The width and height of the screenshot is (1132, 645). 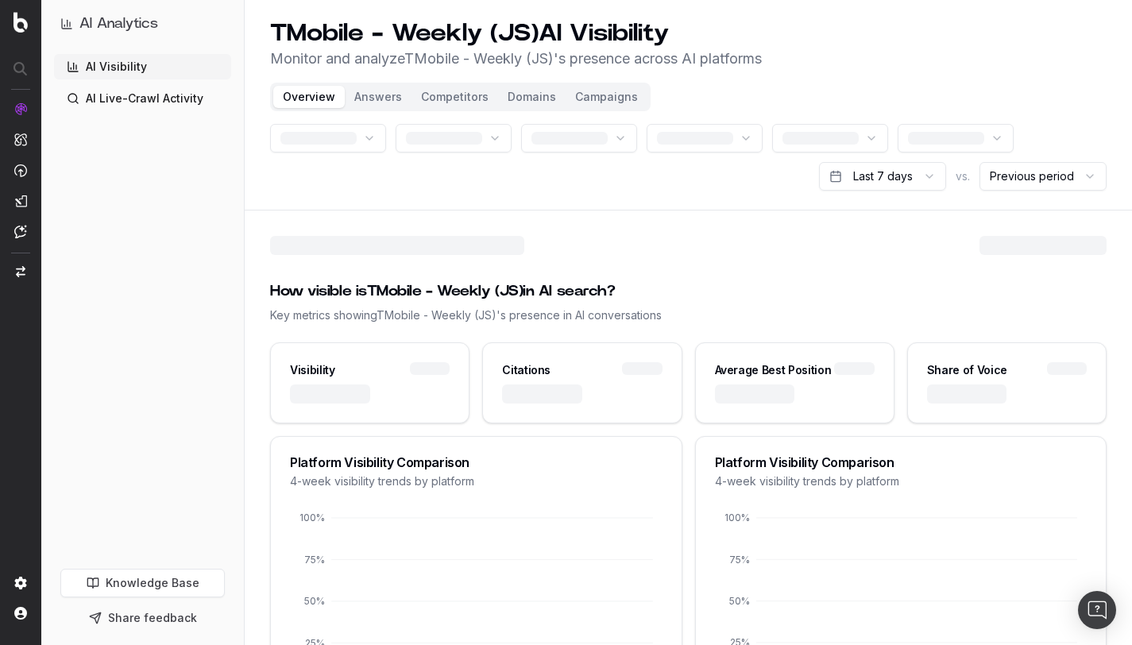 I want to click on img: Botify logo, so click(x=21, y=22).